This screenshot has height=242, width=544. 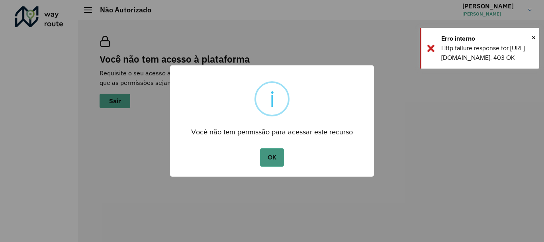 I want to click on div: Erro interno, so click(x=487, y=39).